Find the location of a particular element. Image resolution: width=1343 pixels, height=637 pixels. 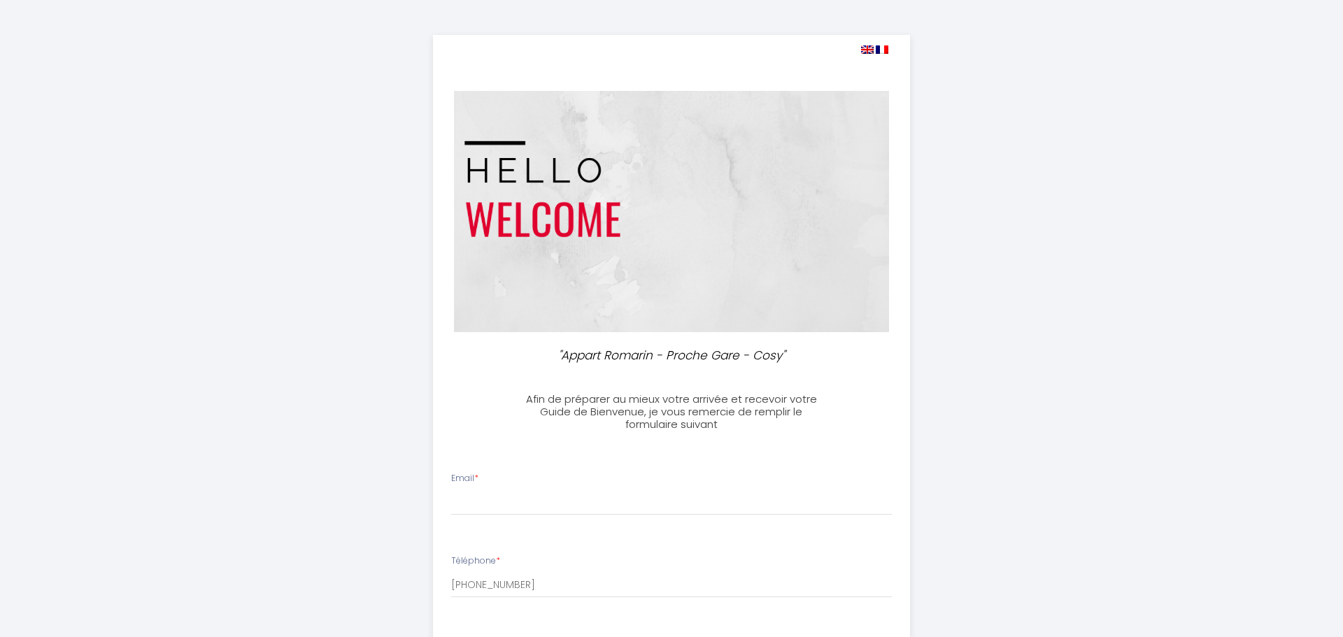

label: Téléphone is located at coordinates (475, 561).